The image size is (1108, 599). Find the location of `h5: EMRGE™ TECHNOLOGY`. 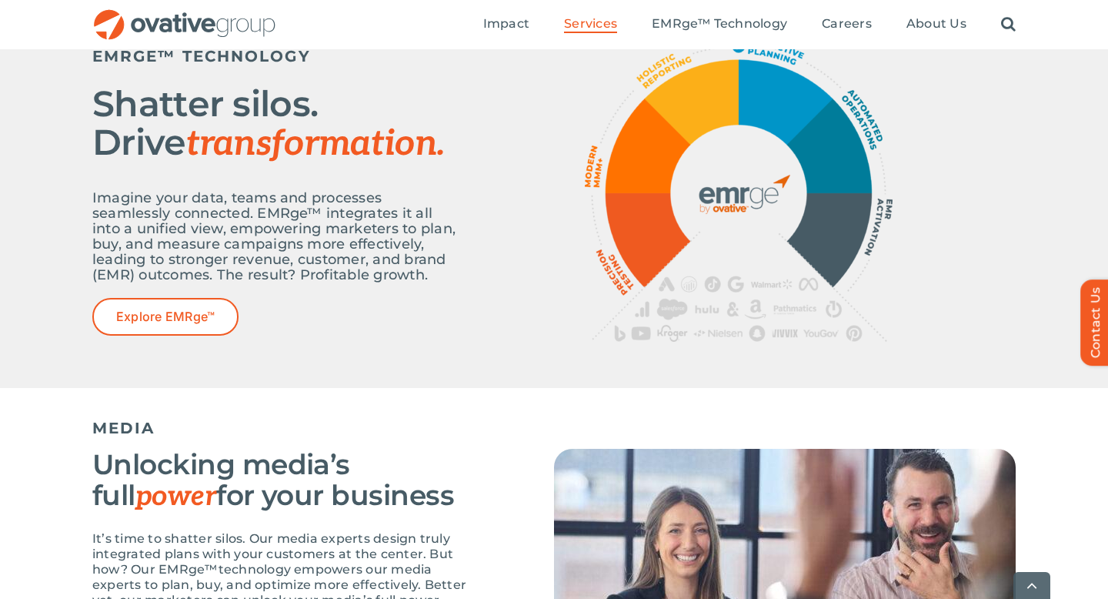

h5: EMRGE™ TECHNOLOGY is located at coordinates (277, 56).